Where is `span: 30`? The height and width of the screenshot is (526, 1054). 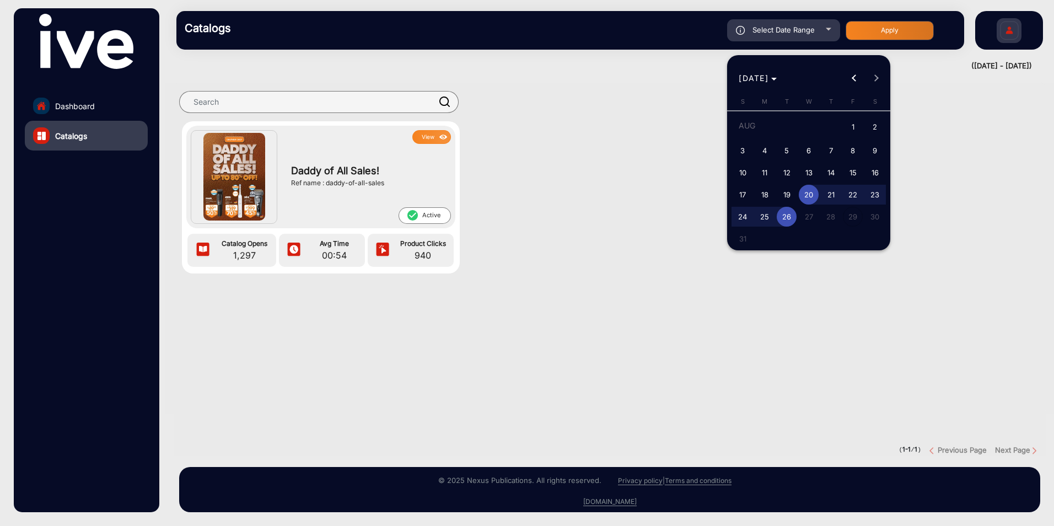 span: 30 is located at coordinates (875, 217).